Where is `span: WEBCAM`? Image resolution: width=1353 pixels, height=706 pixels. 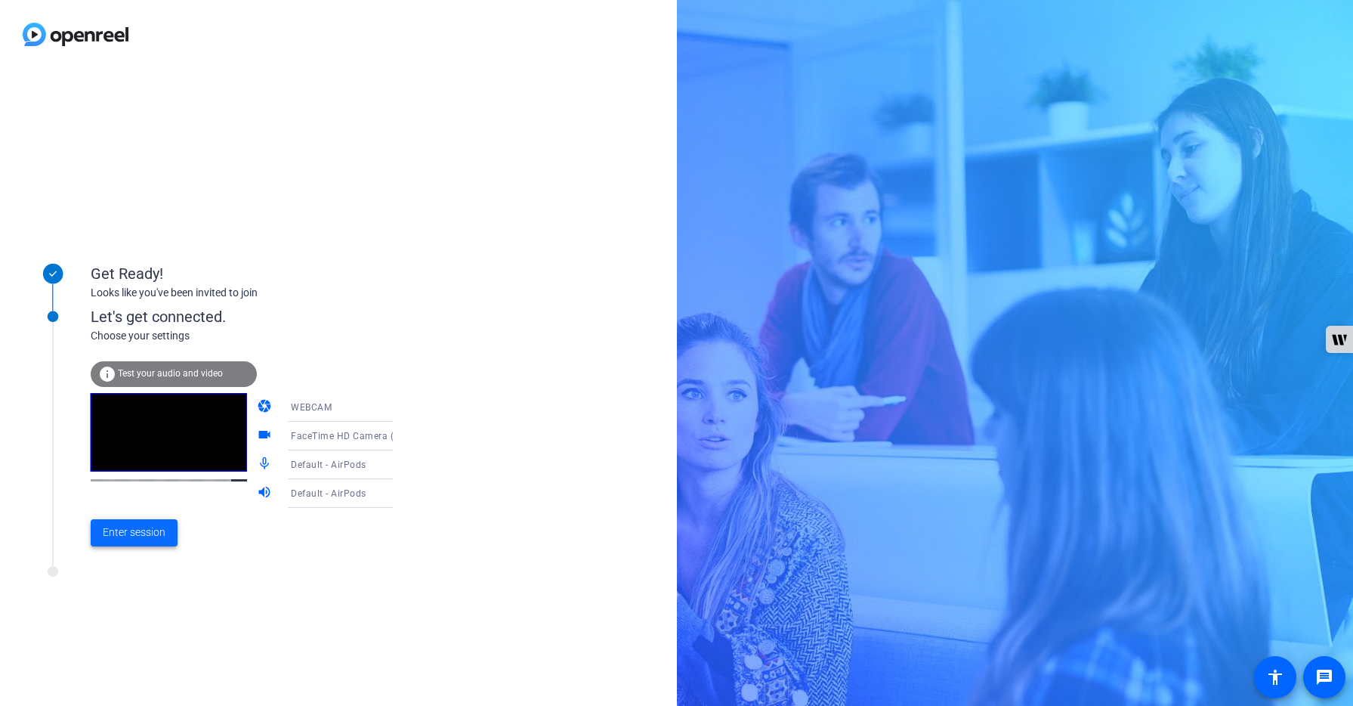 span: WEBCAM is located at coordinates (311, 407).